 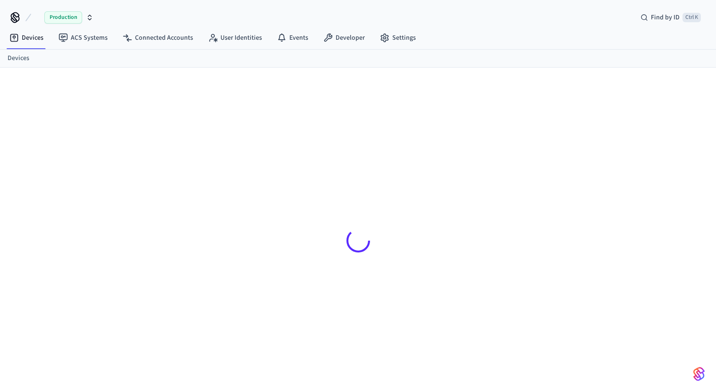 I want to click on a: User Identities, so click(x=235, y=38).